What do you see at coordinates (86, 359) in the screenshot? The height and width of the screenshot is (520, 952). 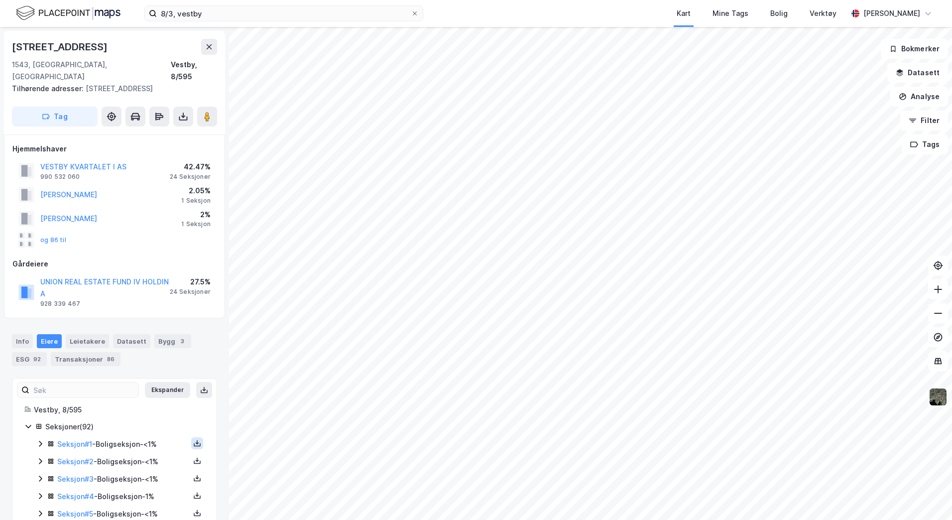 I see `div: Transaksjoner` at bounding box center [86, 359].